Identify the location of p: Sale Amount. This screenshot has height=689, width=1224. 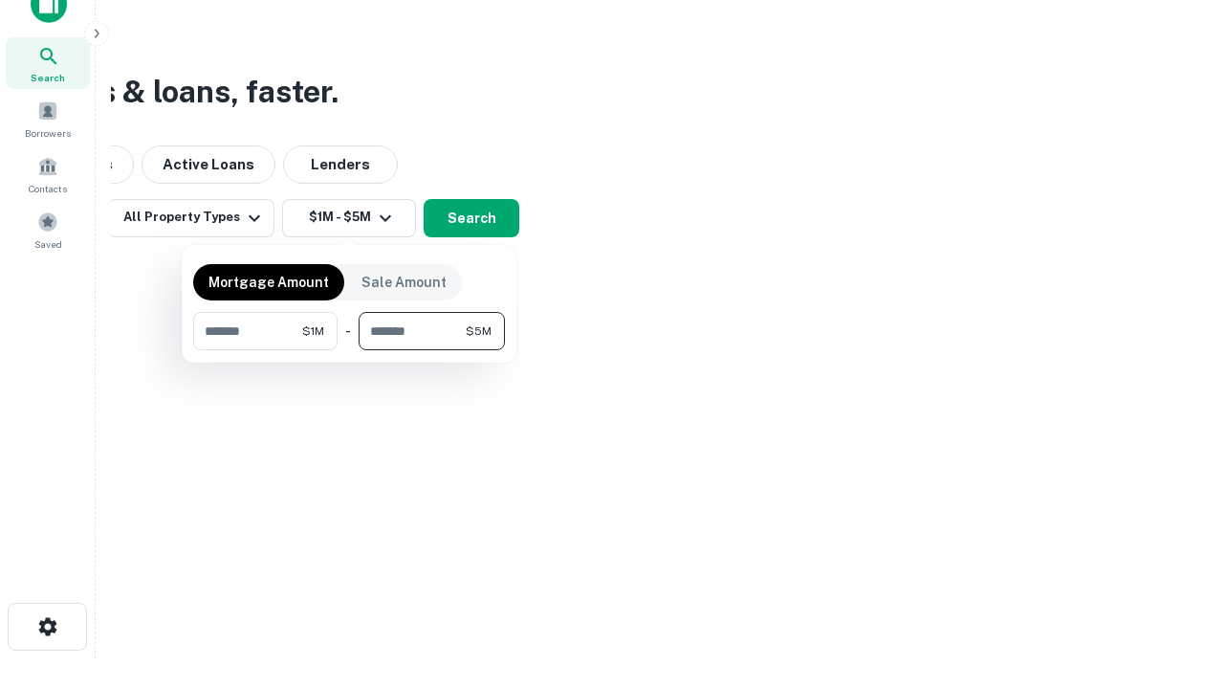
(404, 282).